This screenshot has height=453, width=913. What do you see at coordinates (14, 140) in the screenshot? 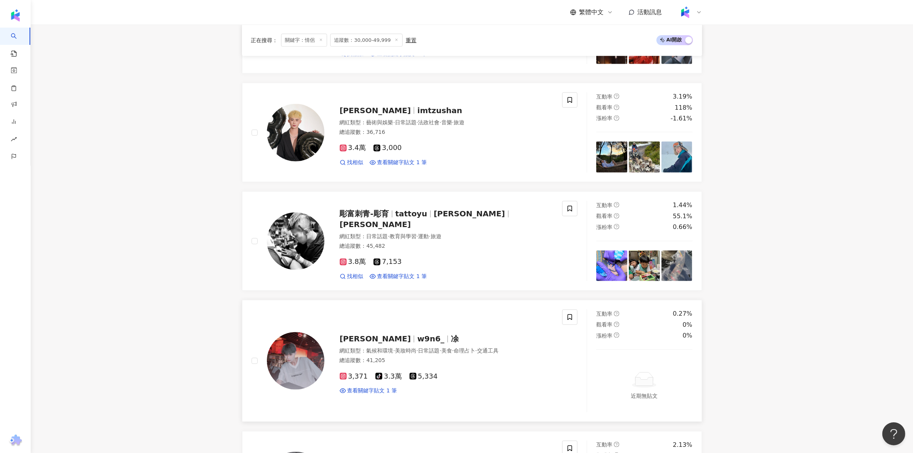
I see `span: rise` at bounding box center [14, 140].